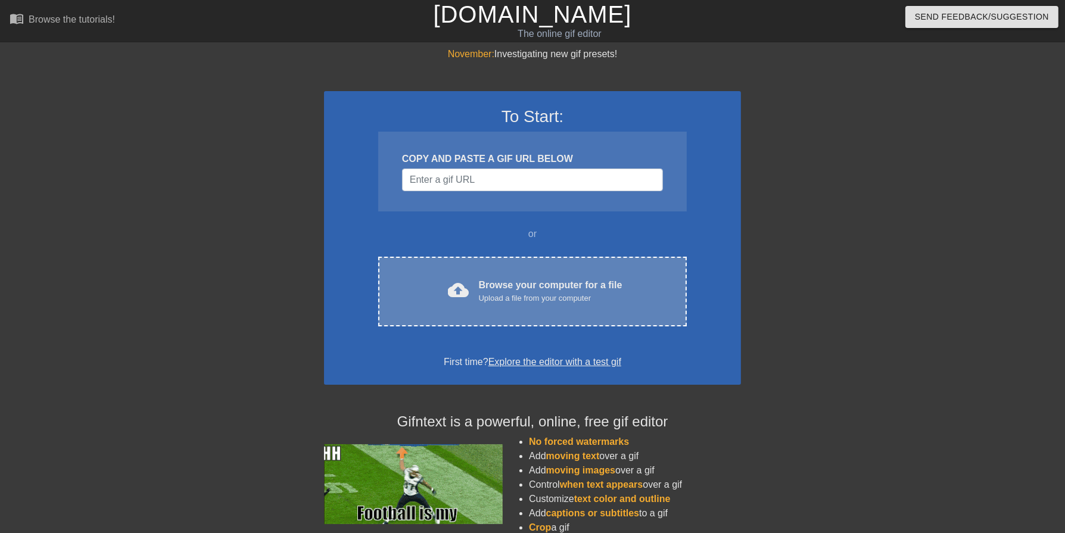 The image size is (1065, 533). Describe the element at coordinates (982, 17) in the screenshot. I see `button: Send Feedback/Suggestion` at that location.